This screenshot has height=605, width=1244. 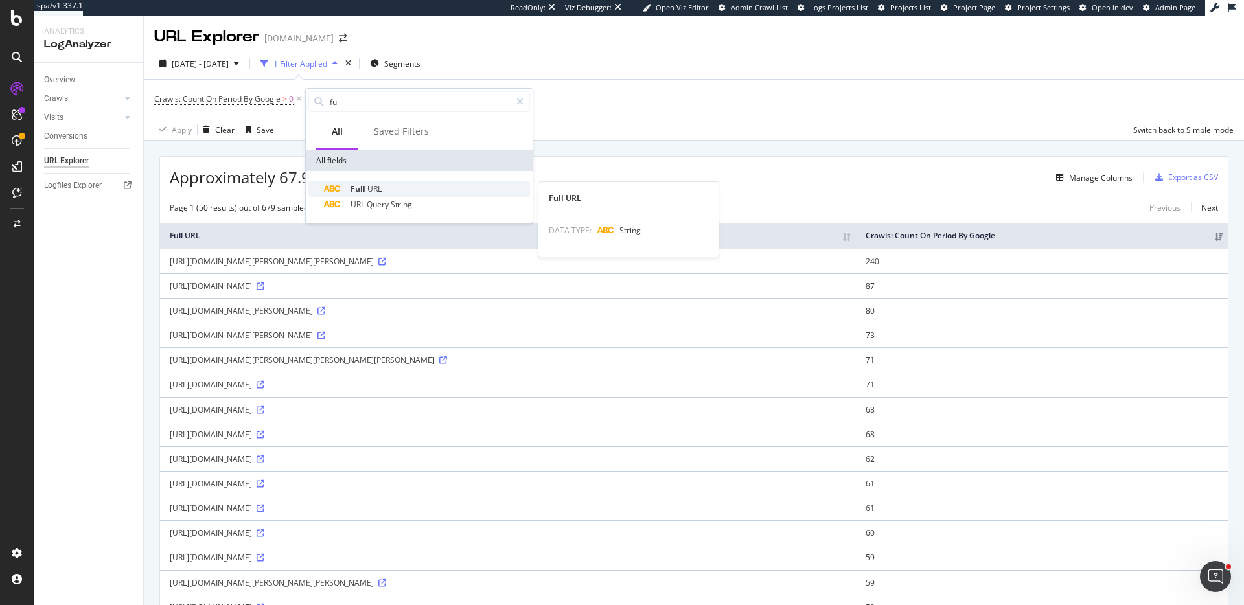 What do you see at coordinates (56, 99) in the screenshot?
I see `div: Crawls` at bounding box center [56, 99].